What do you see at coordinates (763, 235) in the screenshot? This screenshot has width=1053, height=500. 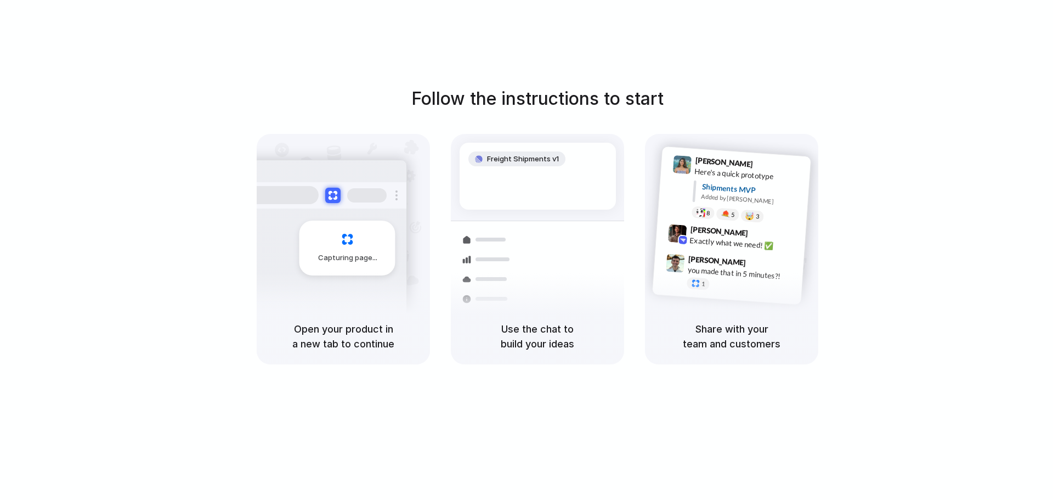 I see `span: 9:42 AM` at bounding box center [763, 235].